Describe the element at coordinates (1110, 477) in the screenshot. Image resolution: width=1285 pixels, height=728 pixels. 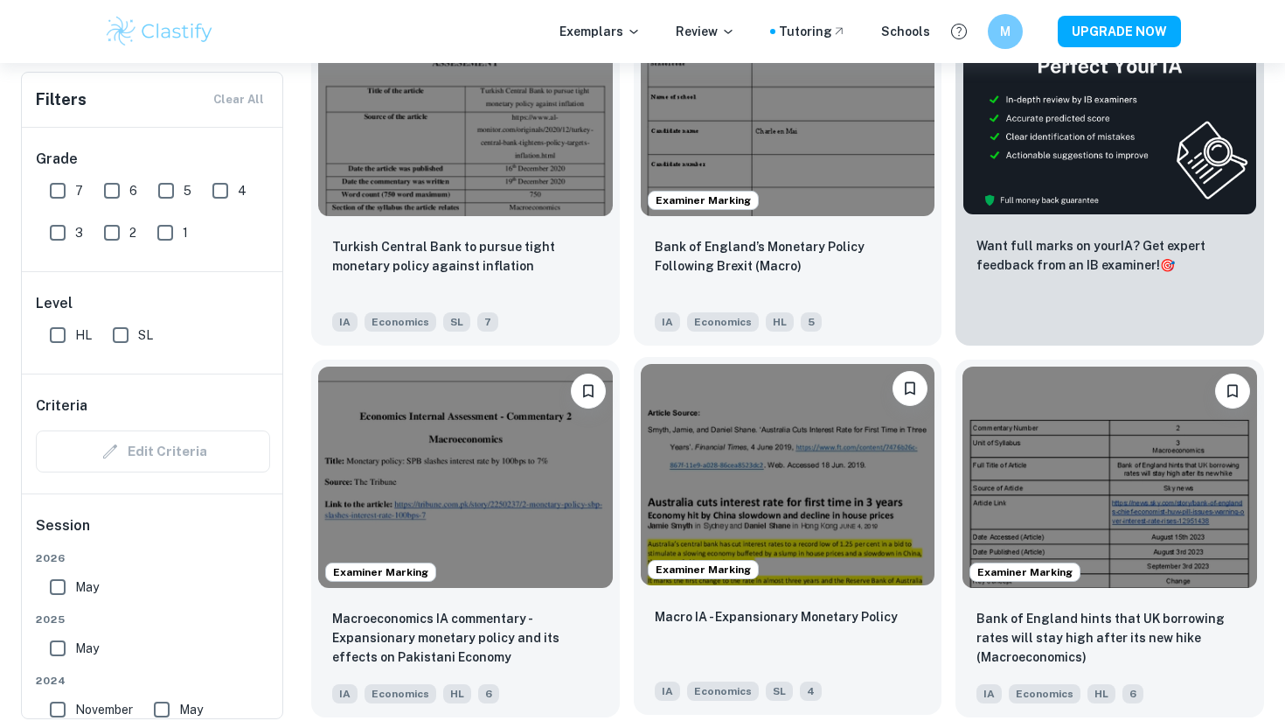
I see `img: Economics IA example thumbnail: Bank of England hints that UK borrowing` at that location.